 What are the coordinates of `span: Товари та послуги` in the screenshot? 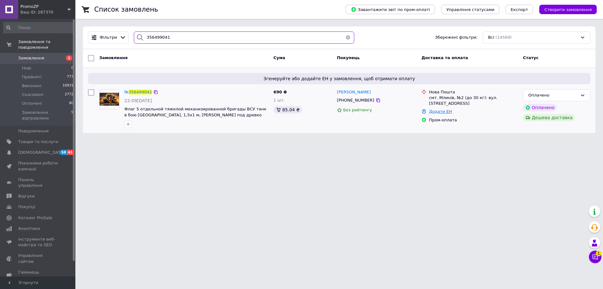 It's located at (38, 142).